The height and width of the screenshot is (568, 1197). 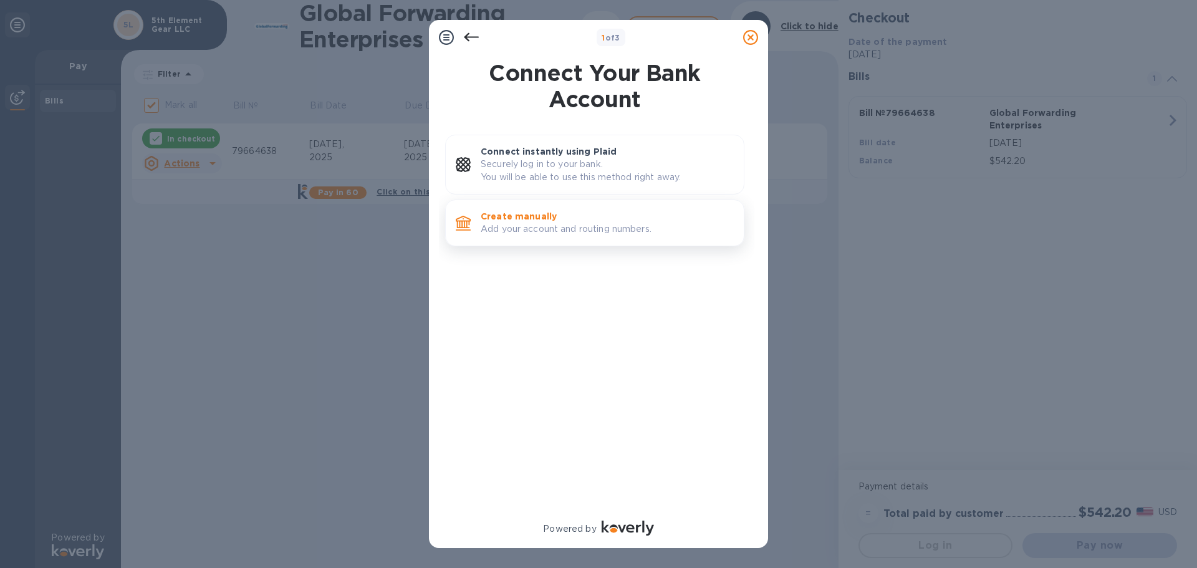 I want to click on h1: Connect Your Bank Account, so click(x=595, y=86).